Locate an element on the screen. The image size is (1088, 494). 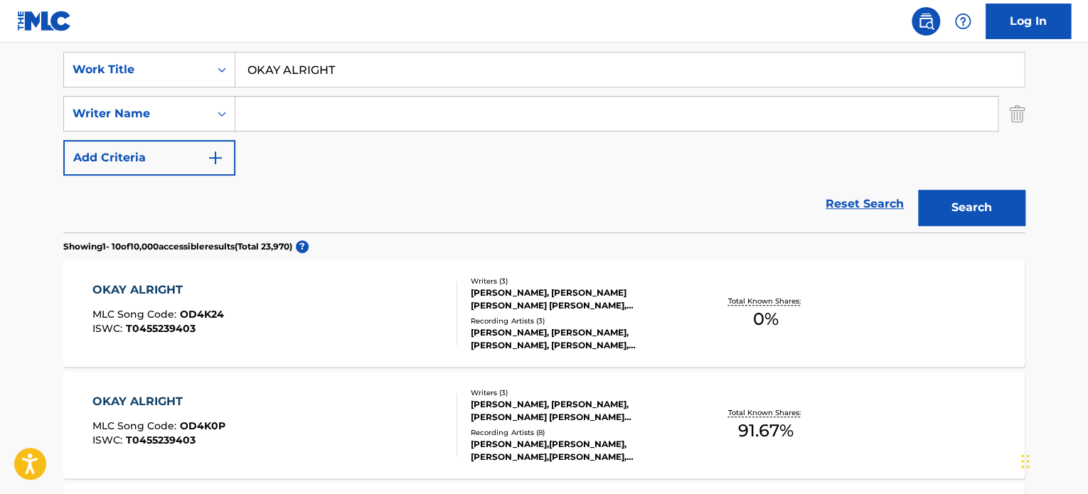
span: 0 % is located at coordinates (766, 319).